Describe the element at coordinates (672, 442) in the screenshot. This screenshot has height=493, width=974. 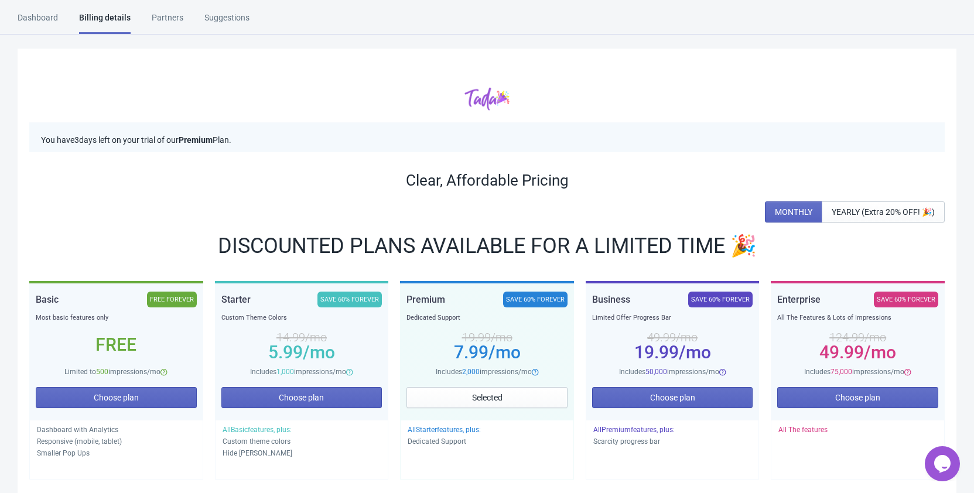
I see `p: Scarcity progress bar` at that location.